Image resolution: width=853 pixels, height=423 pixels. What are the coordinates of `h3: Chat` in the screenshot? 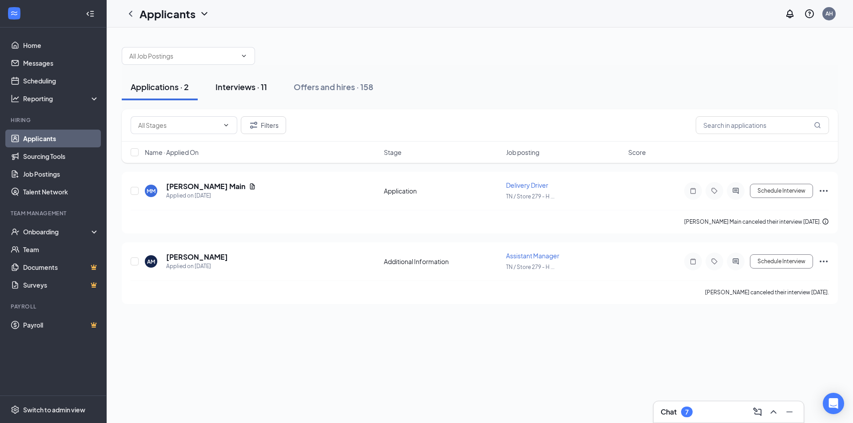 It's located at (669, 412).